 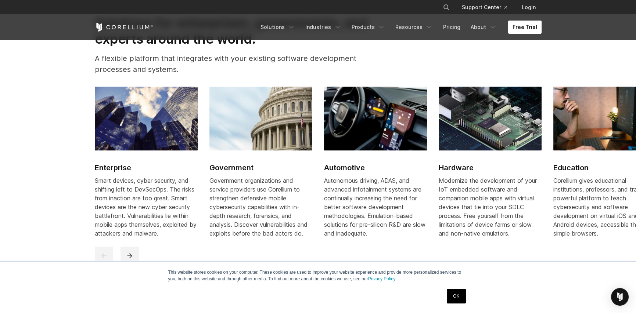 What do you see at coordinates (104, 256) in the screenshot?
I see `button: previous` at bounding box center [104, 256].